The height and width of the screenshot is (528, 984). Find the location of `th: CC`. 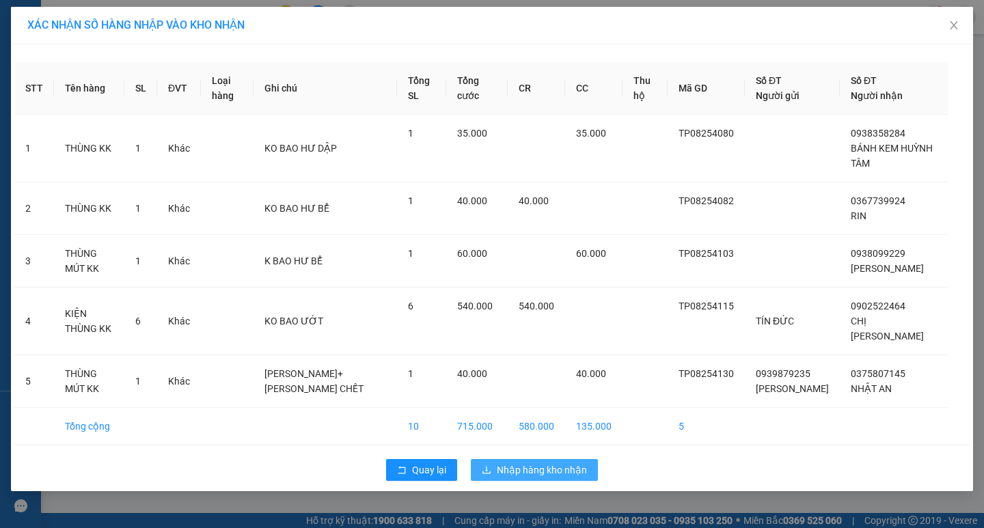

th: CC is located at coordinates (594, 88).